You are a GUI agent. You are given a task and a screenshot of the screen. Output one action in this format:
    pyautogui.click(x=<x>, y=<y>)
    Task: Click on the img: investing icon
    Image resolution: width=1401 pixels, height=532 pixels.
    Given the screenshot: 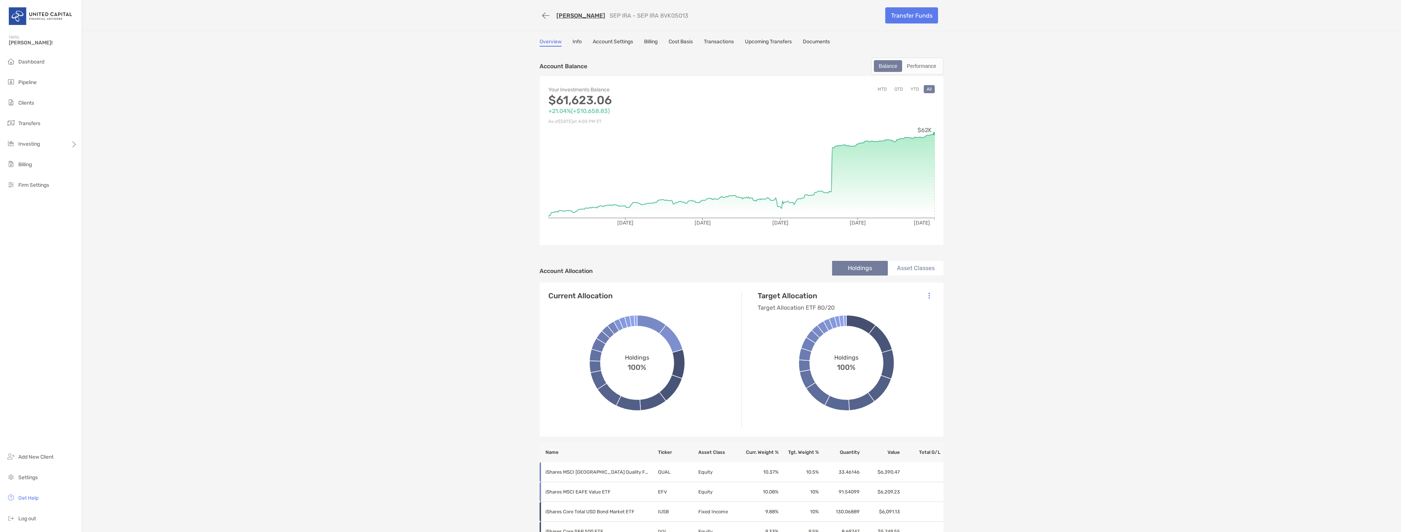 What is the action you would take?
    pyautogui.click(x=11, y=143)
    